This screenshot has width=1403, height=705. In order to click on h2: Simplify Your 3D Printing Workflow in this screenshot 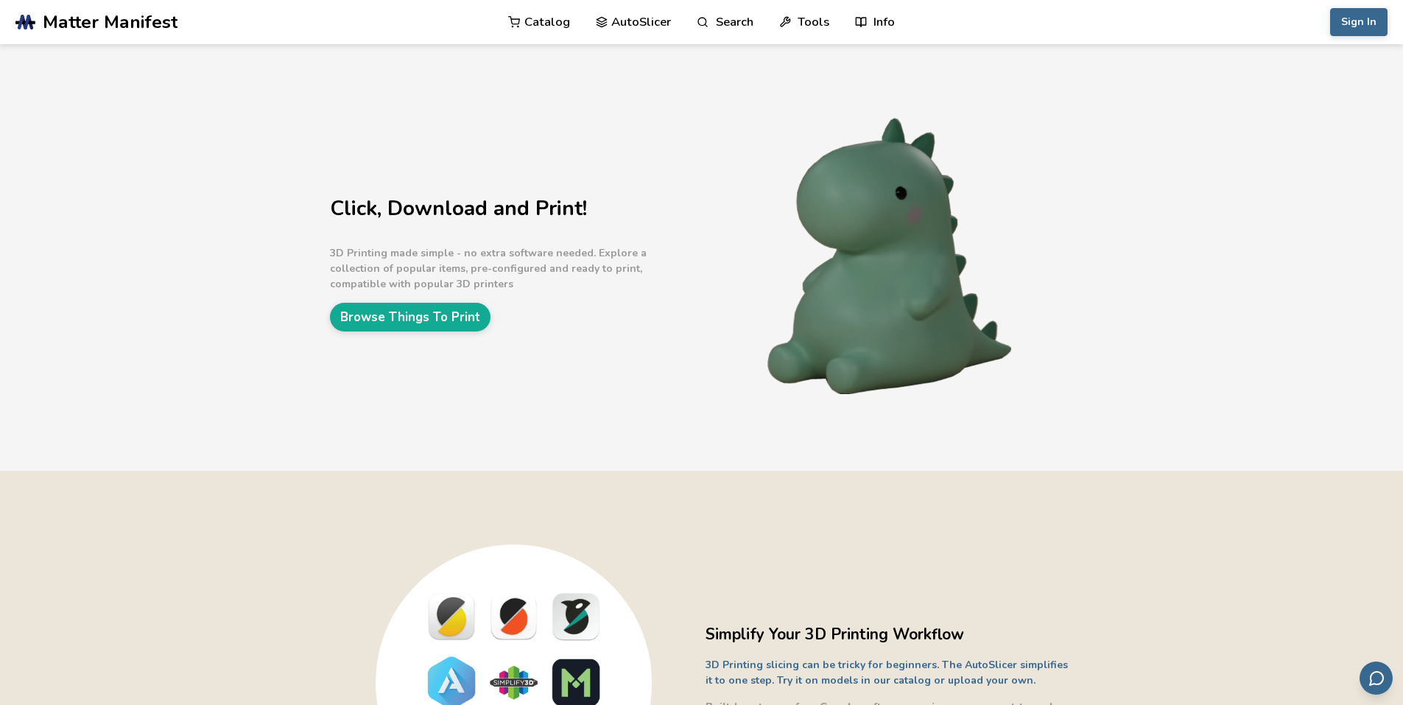, I will do `click(890, 634)`.